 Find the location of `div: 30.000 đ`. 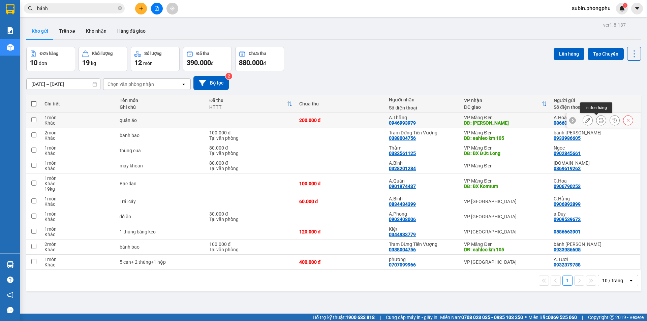

div: 30.000 đ is located at coordinates (251, 214).